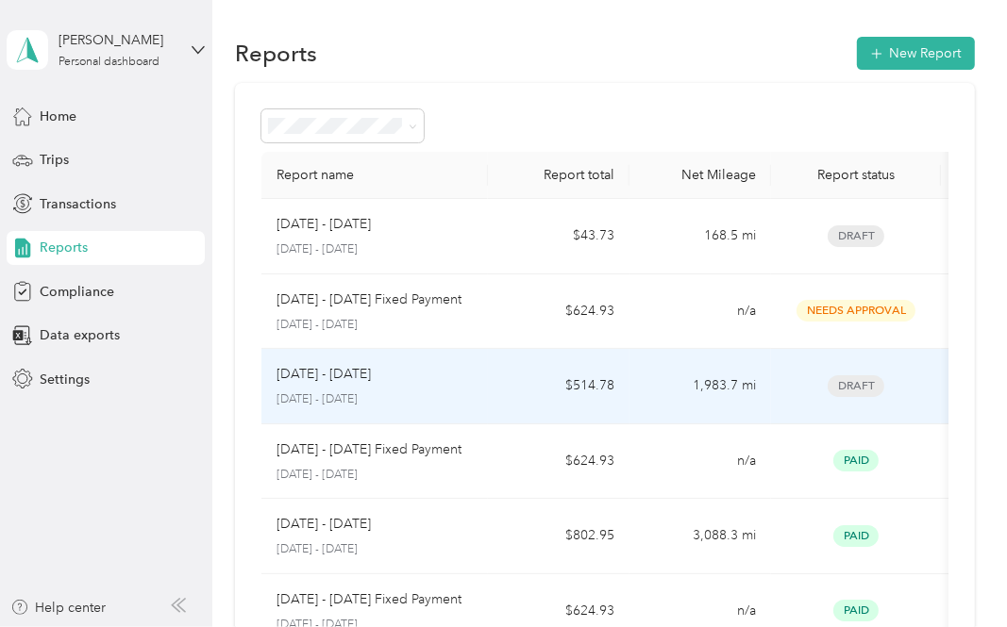  What do you see at coordinates (54, 159) in the screenshot?
I see `span: Trips` at bounding box center [54, 159].